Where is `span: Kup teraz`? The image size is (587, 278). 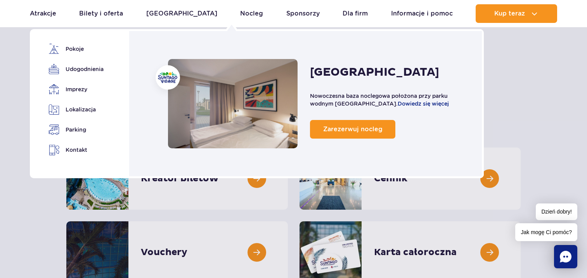 span: Kup teraz is located at coordinates (509, 14).